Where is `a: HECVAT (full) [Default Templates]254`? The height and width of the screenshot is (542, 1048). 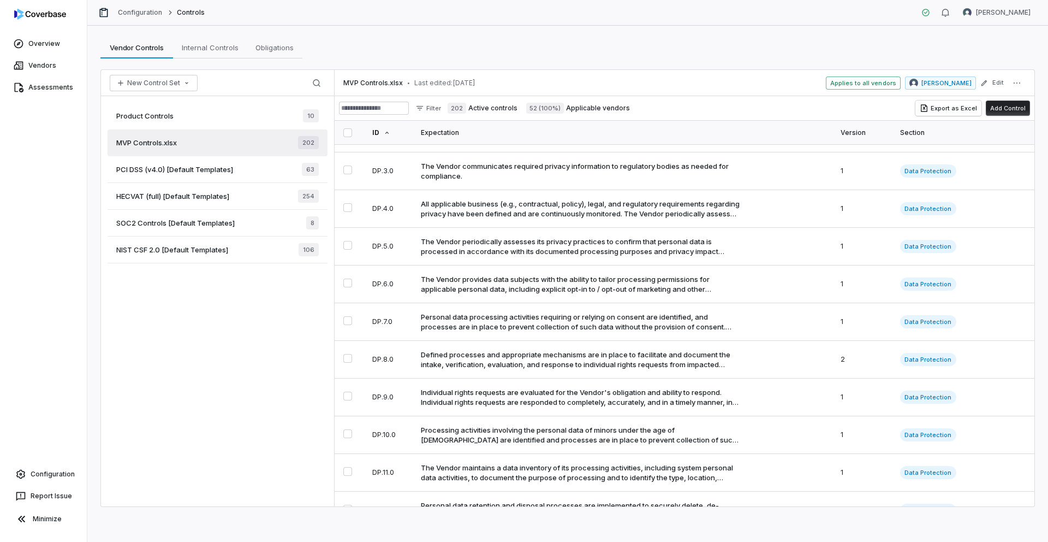
a: HECVAT (full) [Default Templates]254 is located at coordinates (217, 196).